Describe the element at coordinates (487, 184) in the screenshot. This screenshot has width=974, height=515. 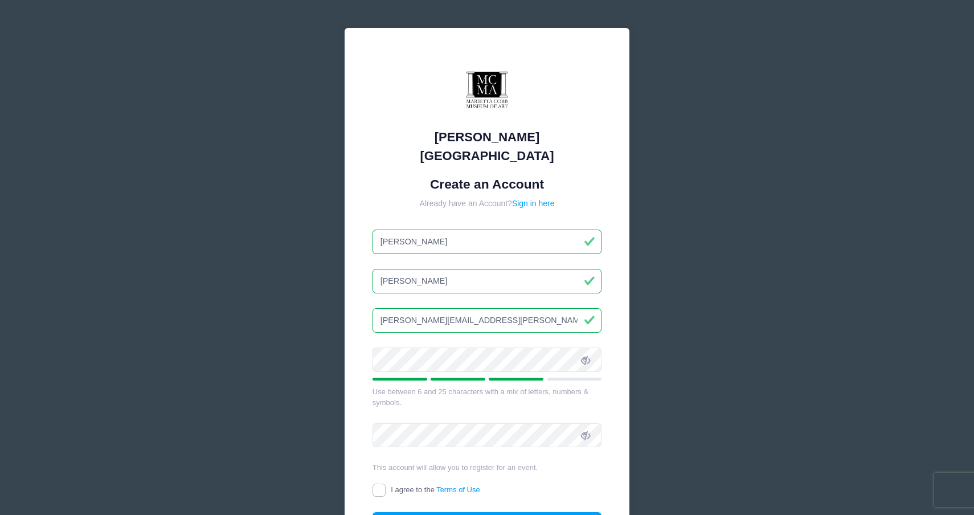
I see `h1: Create an Account` at that location.